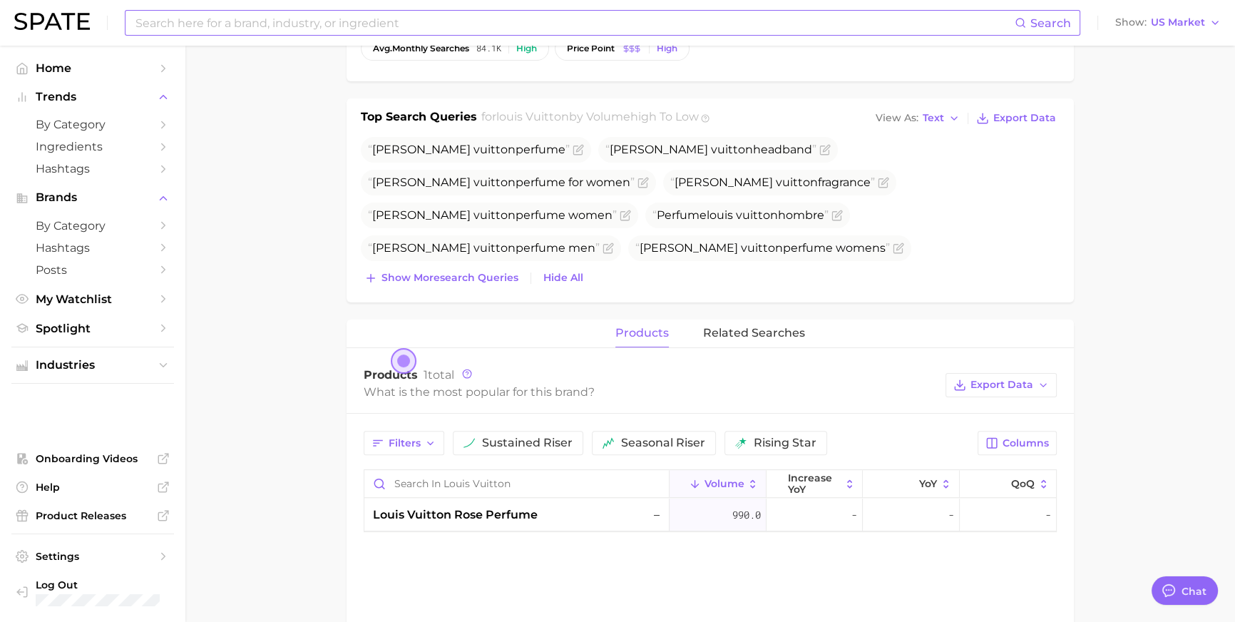 The image size is (1235, 622). Describe the element at coordinates (93, 458) in the screenshot. I see `a: Onboarding Videos` at that location.